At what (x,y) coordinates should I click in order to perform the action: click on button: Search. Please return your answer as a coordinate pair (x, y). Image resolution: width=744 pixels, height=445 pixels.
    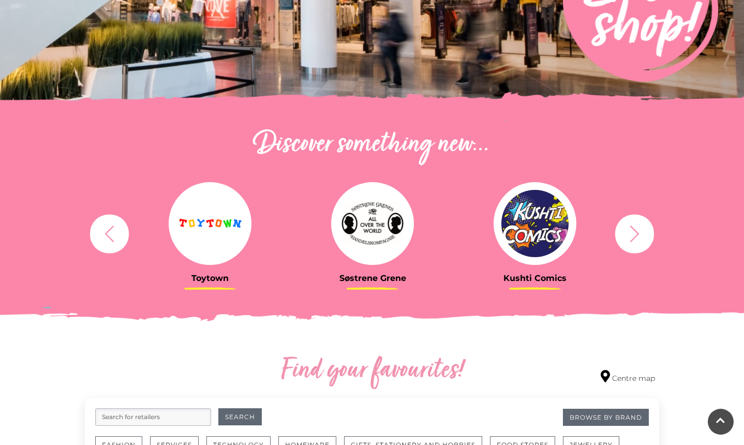
    Looking at the image, I should click on (240, 416).